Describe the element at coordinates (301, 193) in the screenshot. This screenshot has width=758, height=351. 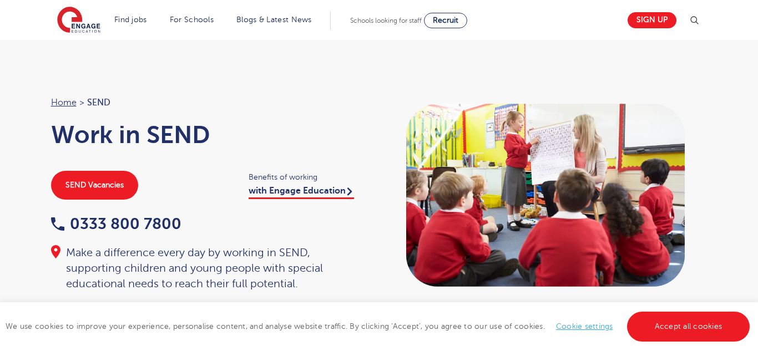
I see `a: with Engage Education` at that location.